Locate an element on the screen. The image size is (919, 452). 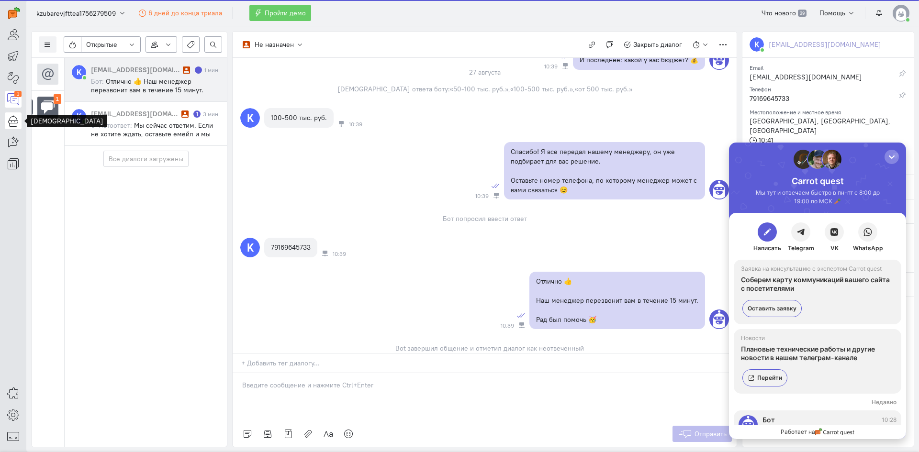
p: Рад был помочь 🥳 is located at coordinates (617, 320).